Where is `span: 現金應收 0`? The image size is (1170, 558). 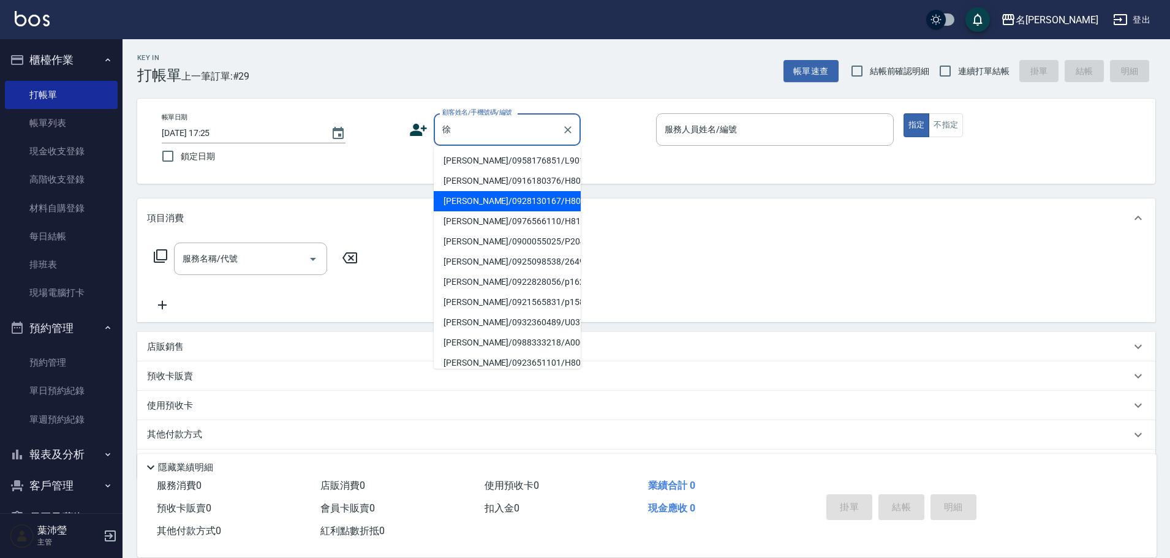
span: 現金應收 0 is located at coordinates (671, 508).